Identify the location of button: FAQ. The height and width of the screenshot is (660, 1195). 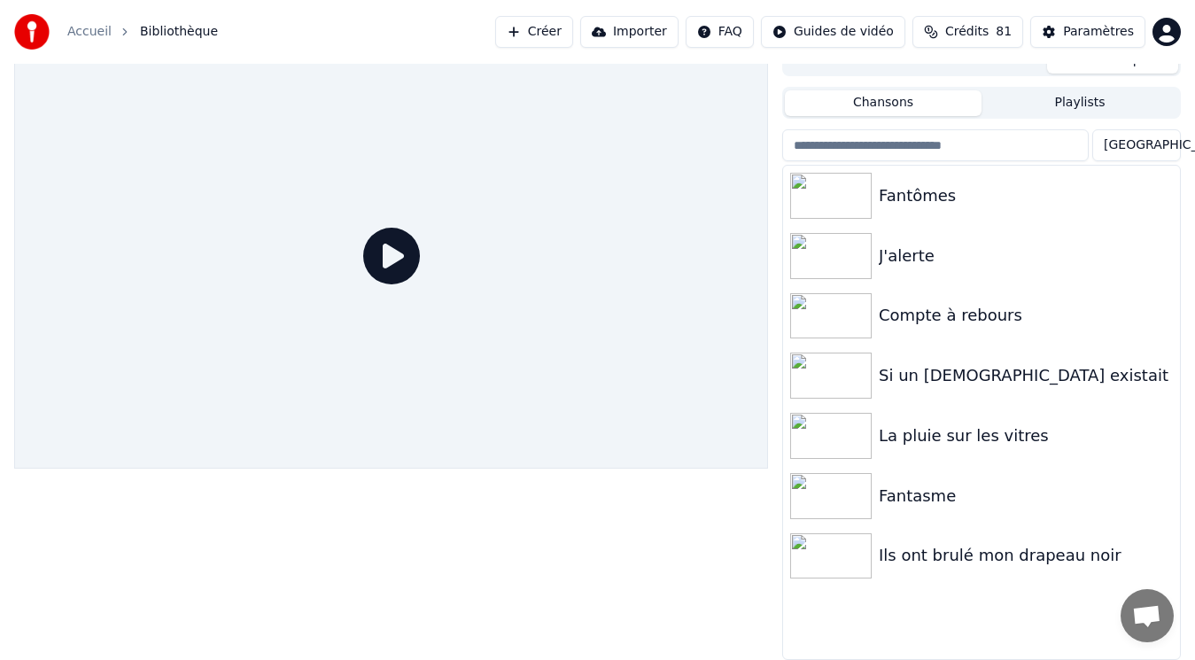
(720, 32).